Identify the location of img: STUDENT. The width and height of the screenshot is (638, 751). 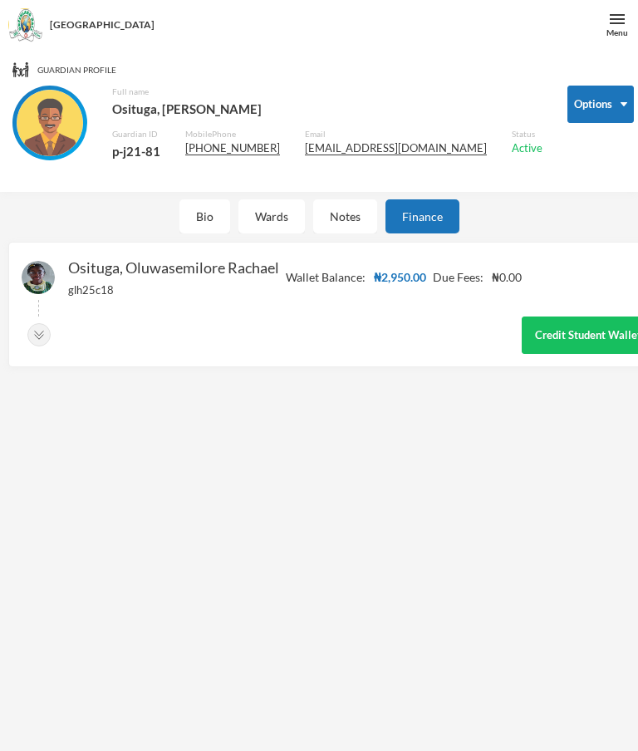
(38, 277).